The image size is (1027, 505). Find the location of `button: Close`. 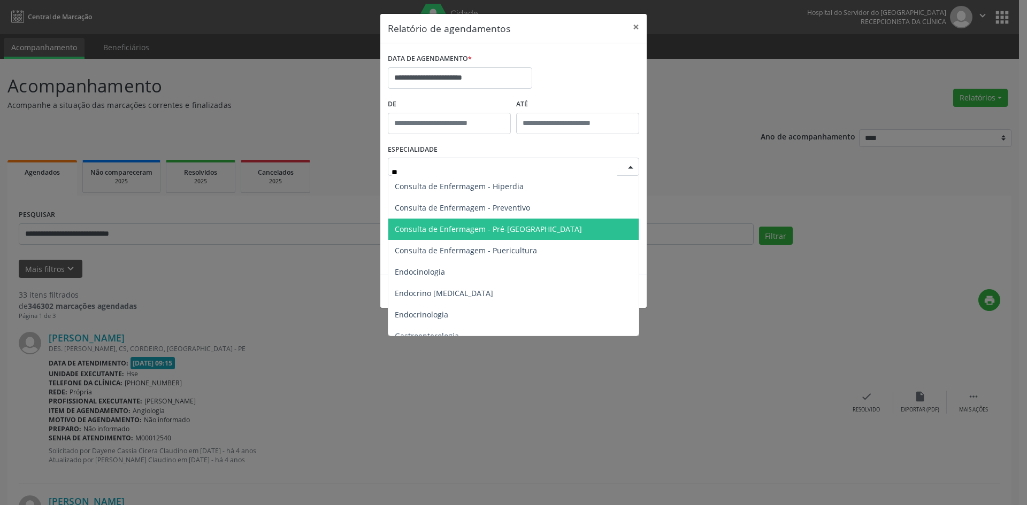

button: Close is located at coordinates (636, 27).